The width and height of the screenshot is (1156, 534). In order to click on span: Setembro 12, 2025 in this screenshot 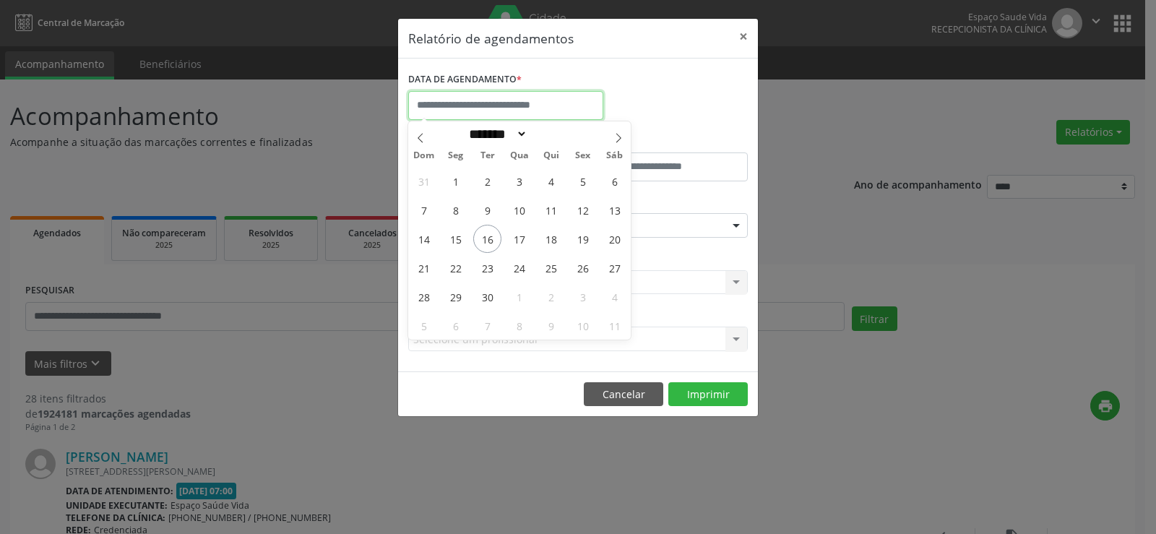, I will do `click(582, 210)`.